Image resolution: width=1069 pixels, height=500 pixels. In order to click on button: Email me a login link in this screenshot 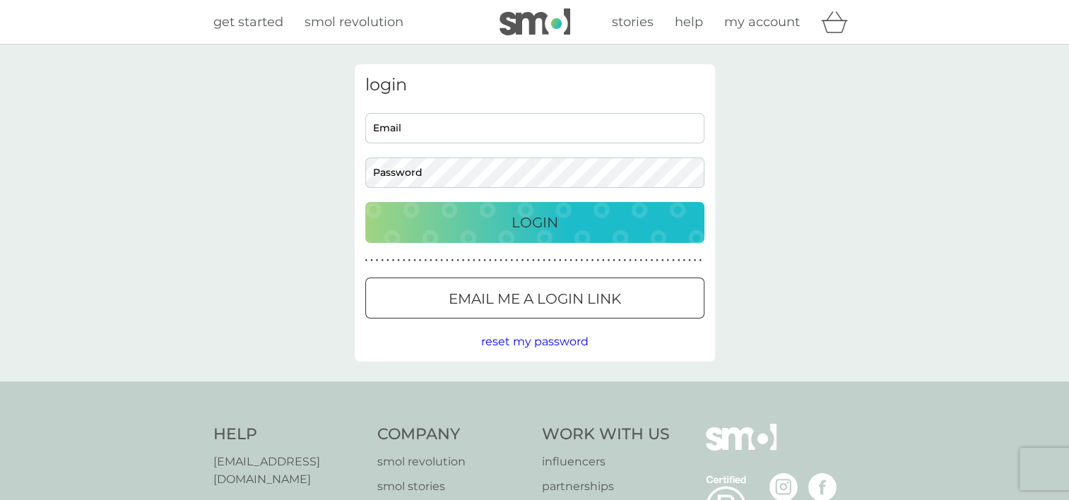, I will do `click(535, 298)`.